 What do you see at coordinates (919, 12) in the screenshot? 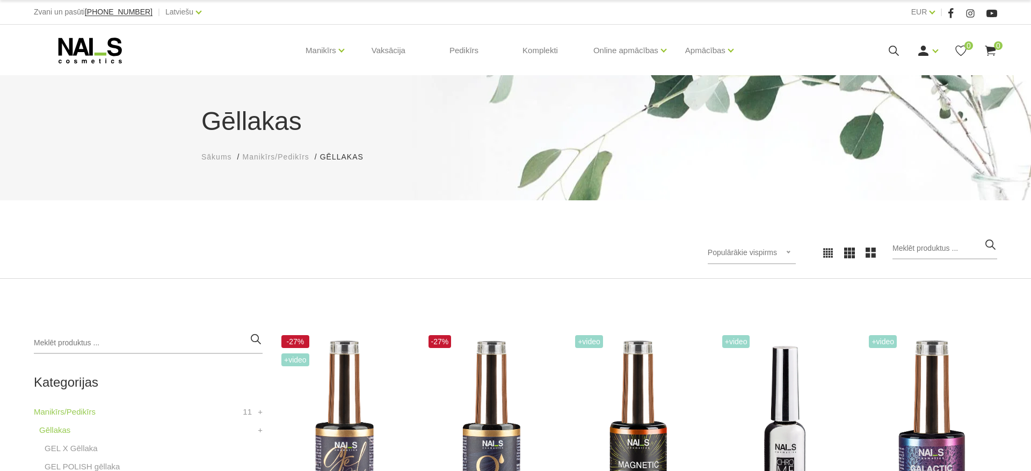
I see `a: EUR` at bounding box center [919, 12].